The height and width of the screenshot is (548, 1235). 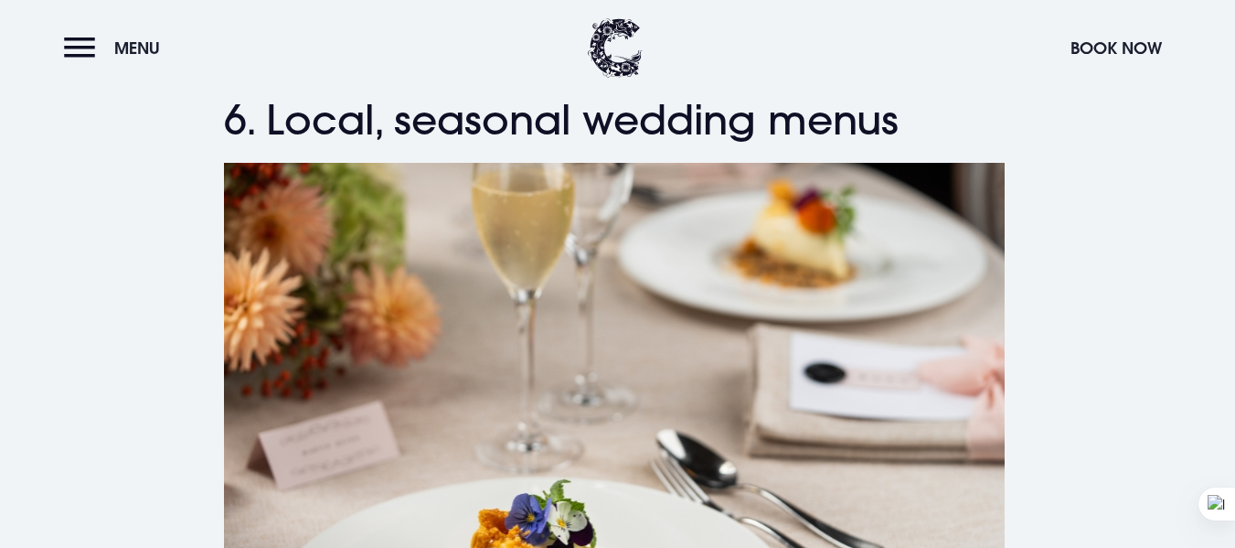 I want to click on button: Menu, so click(x=116, y=48).